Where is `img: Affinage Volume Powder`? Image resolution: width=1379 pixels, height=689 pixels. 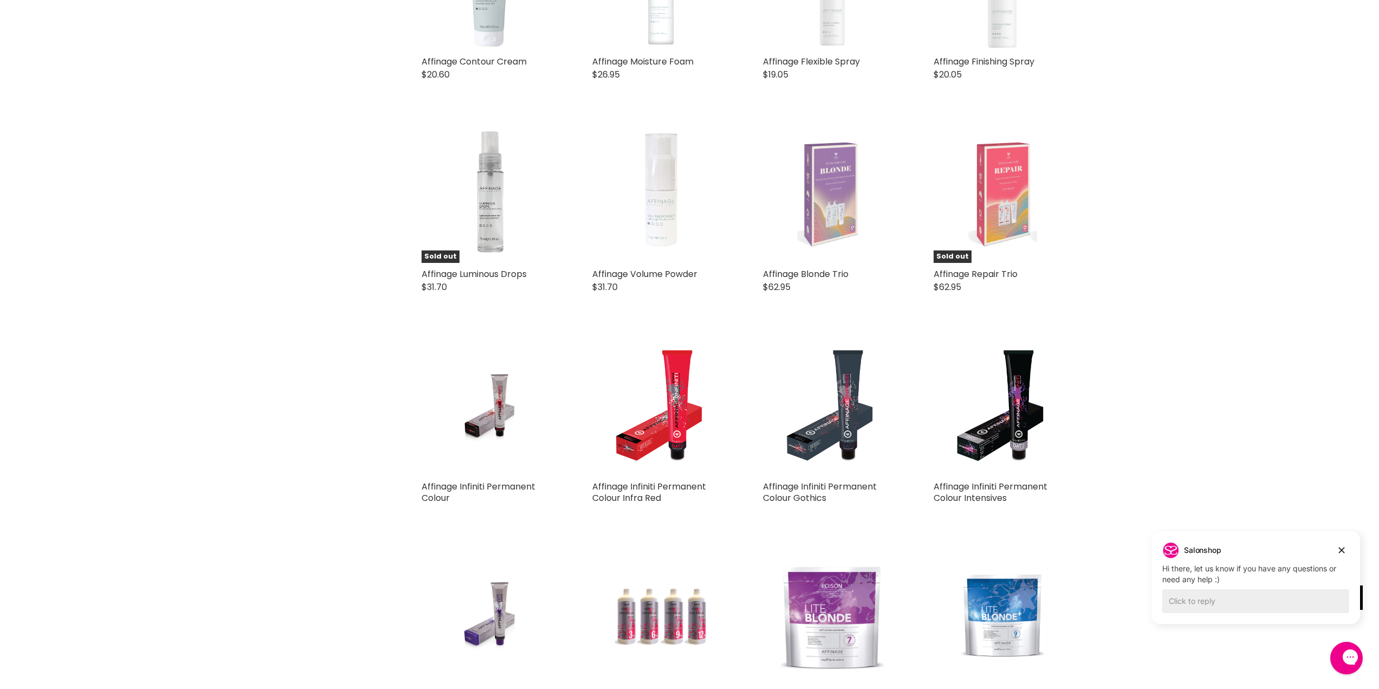 img: Affinage Volume Powder is located at coordinates (661, 194).